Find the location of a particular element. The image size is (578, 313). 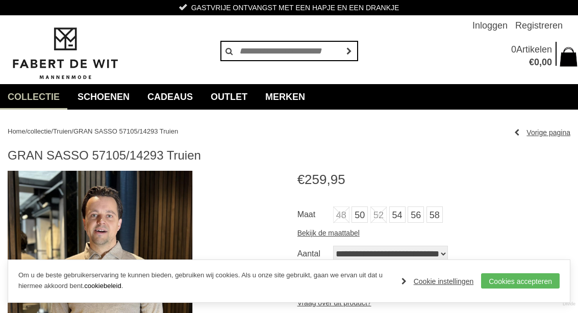

a: Inloggen is located at coordinates (490, 26).